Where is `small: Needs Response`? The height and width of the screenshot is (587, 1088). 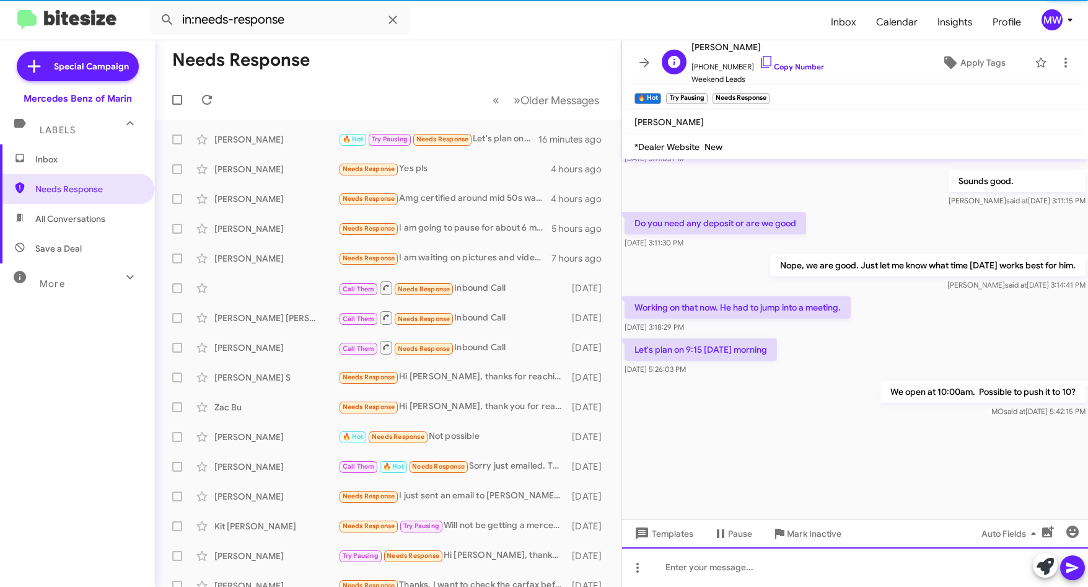 small: Needs Response is located at coordinates (741, 99).